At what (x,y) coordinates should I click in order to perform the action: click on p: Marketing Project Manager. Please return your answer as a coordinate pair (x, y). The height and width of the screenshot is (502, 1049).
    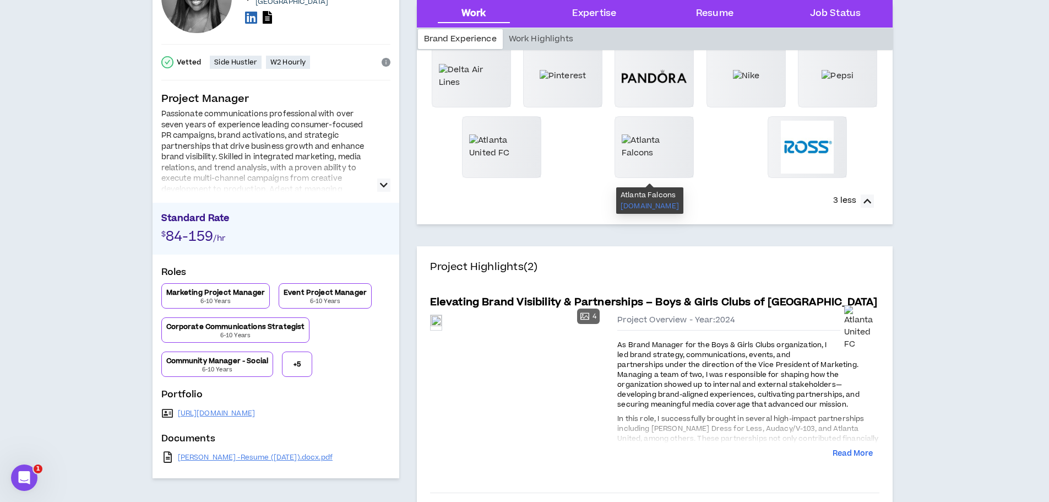
    Looking at the image, I should click on (216, 292).